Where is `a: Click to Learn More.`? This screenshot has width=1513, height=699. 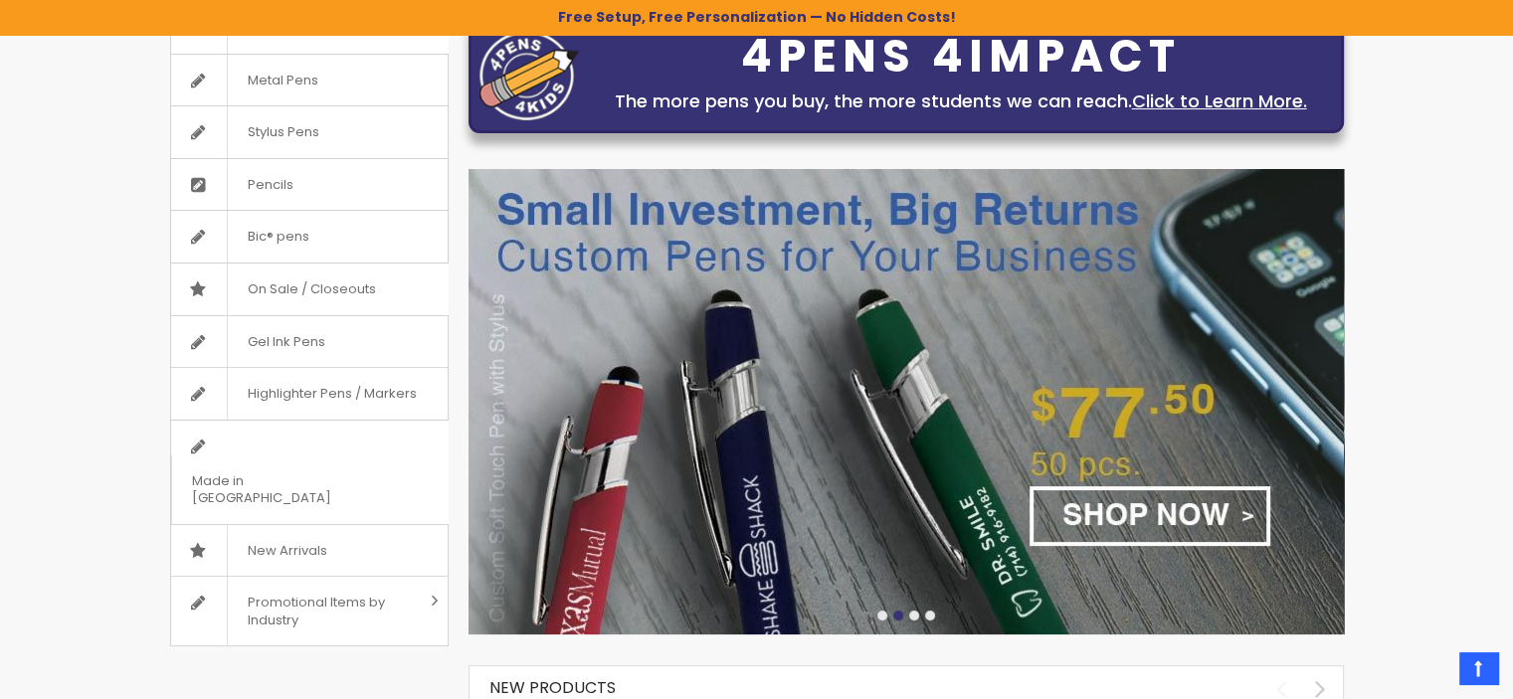
a: Click to Learn More. is located at coordinates (1220, 100).